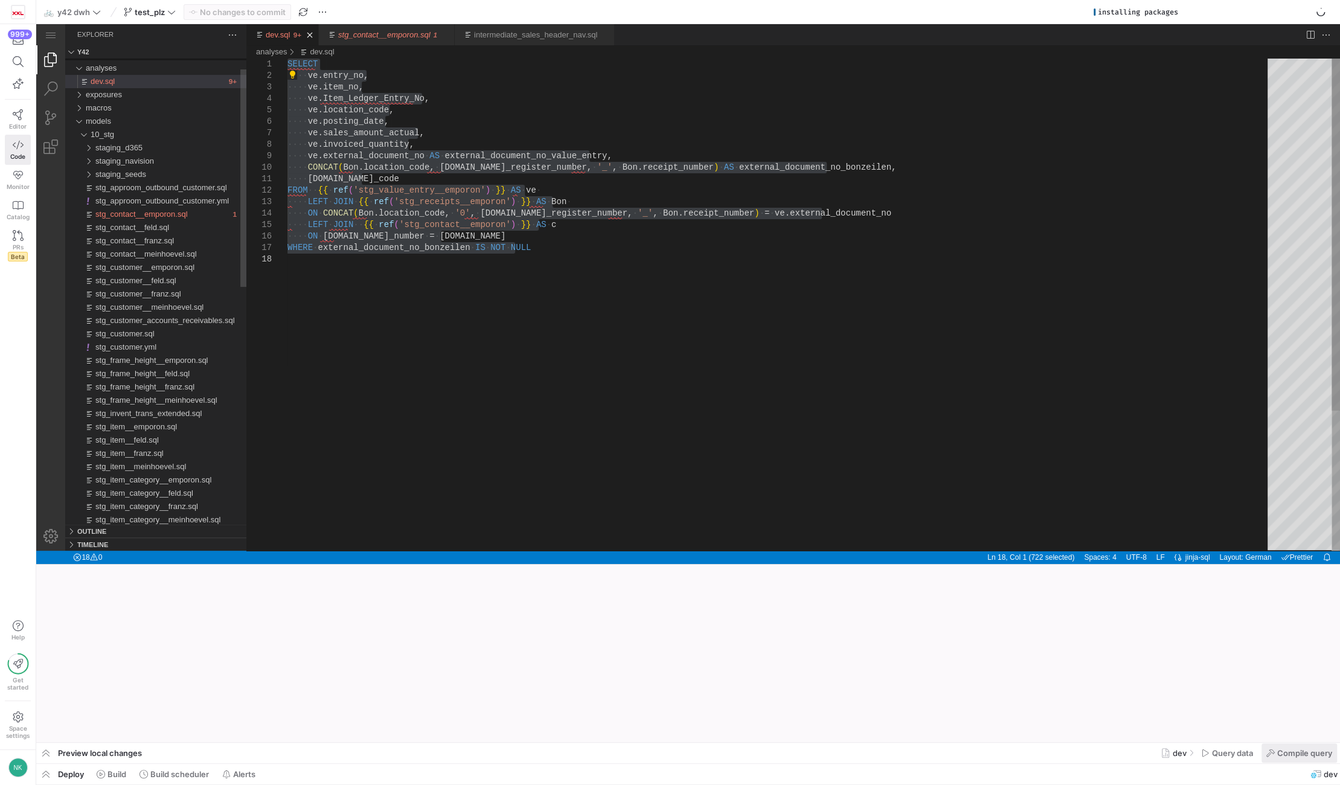  What do you see at coordinates (1161, 533) in the screenshot?
I see `a: jinja-sql` at bounding box center [1161, 533].